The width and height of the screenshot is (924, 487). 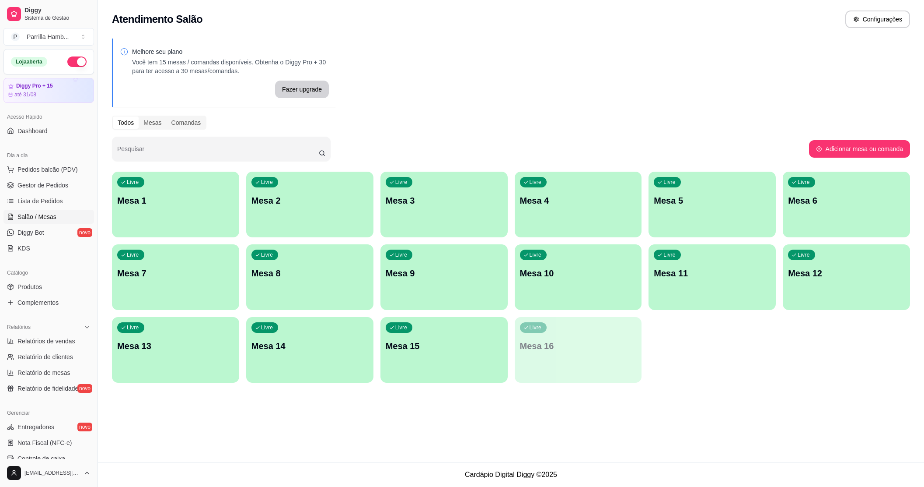 What do you see at coordinates (15, 37) in the screenshot?
I see `span: P` at bounding box center [15, 37].